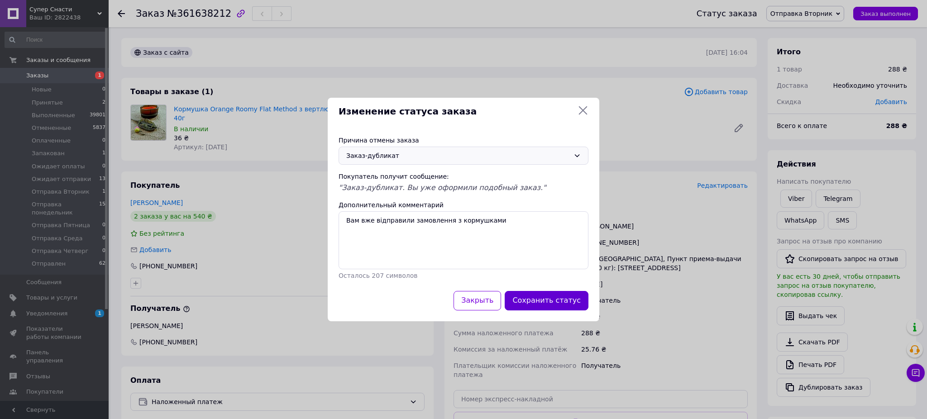 This screenshot has width=927, height=419. Describe the element at coordinates (378, 276) in the screenshot. I see `span: Осталось 207 символов` at that location.